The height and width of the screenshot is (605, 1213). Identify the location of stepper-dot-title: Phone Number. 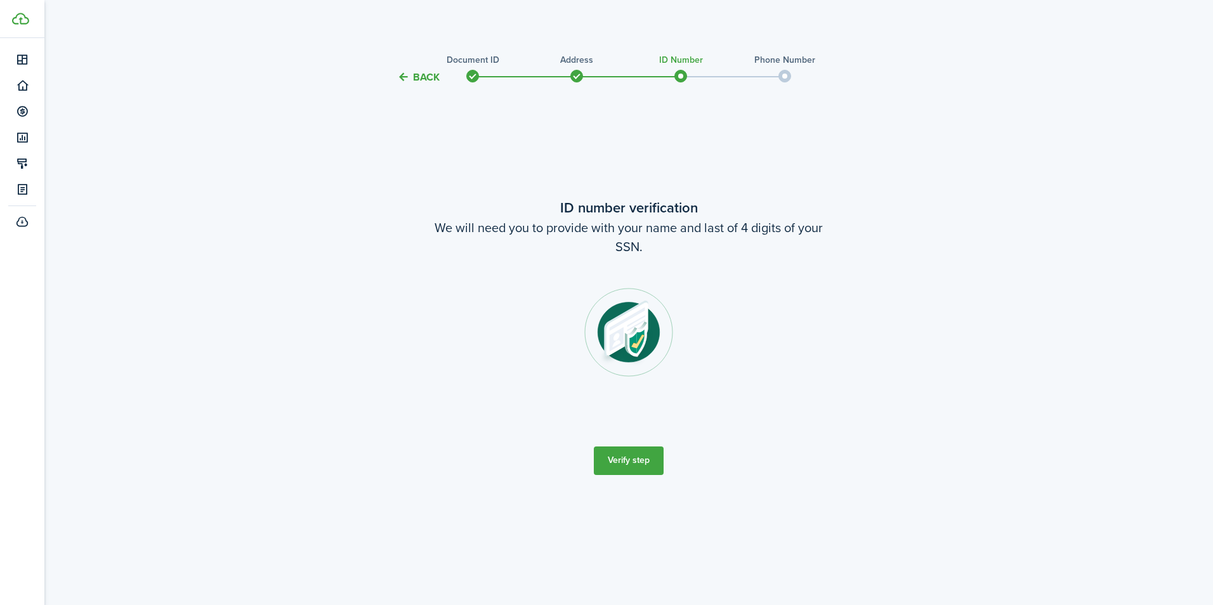
(785, 60).